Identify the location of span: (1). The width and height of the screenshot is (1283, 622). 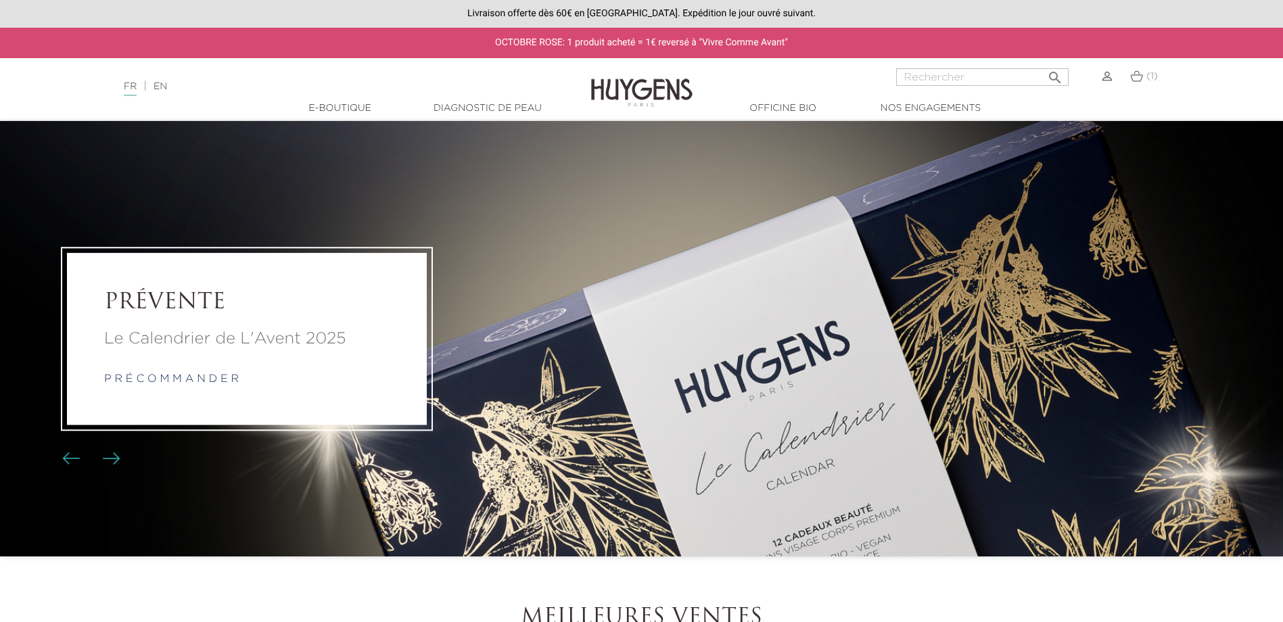
(1152, 76).